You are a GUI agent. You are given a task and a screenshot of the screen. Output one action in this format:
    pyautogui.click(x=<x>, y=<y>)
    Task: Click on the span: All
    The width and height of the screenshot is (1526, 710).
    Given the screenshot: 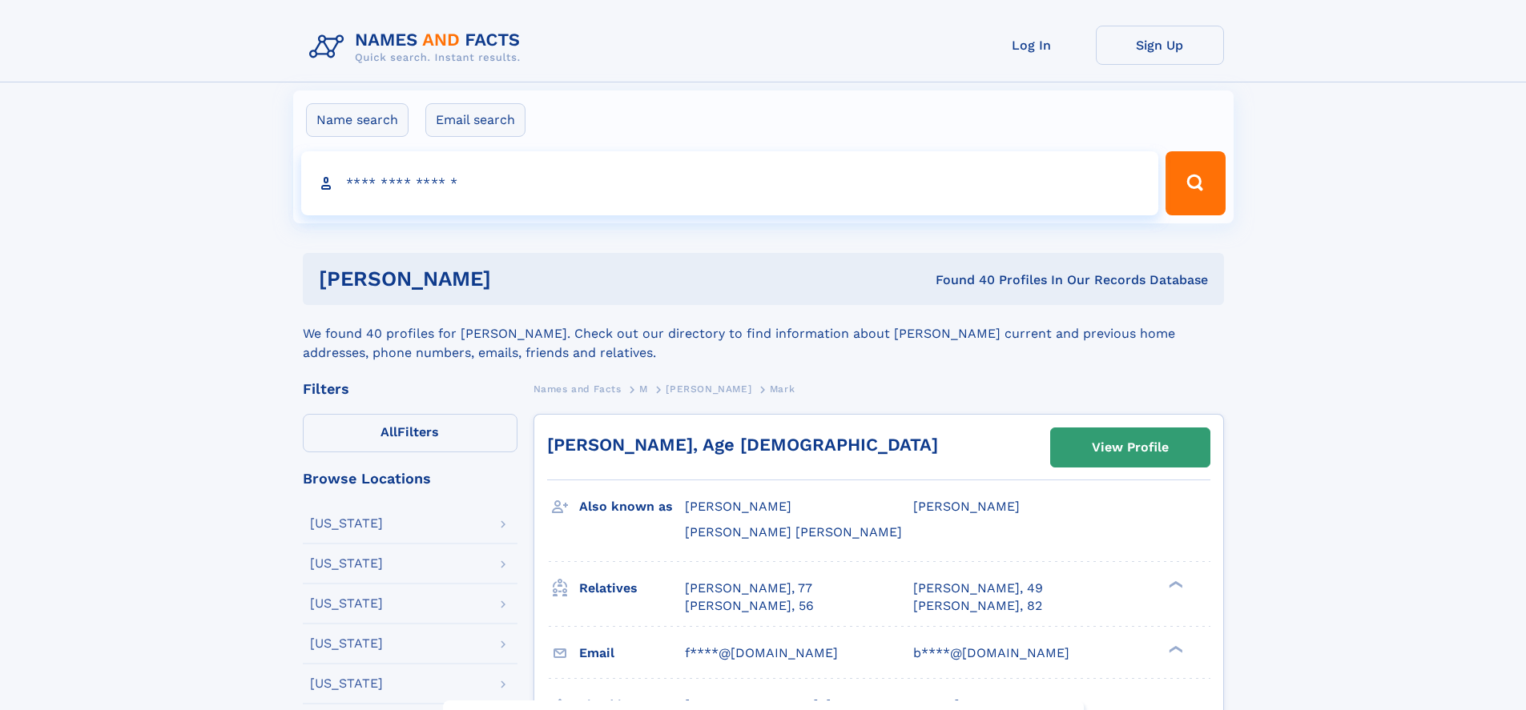 What is the action you would take?
    pyautogui.click(x=388, y=432)
    